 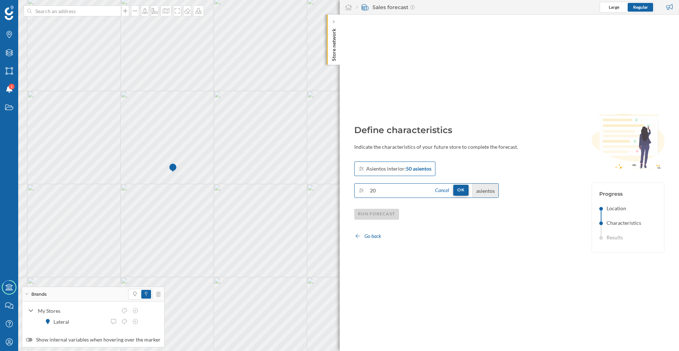 I want to click on div: Sales forecast, so click(x=385, y=7).